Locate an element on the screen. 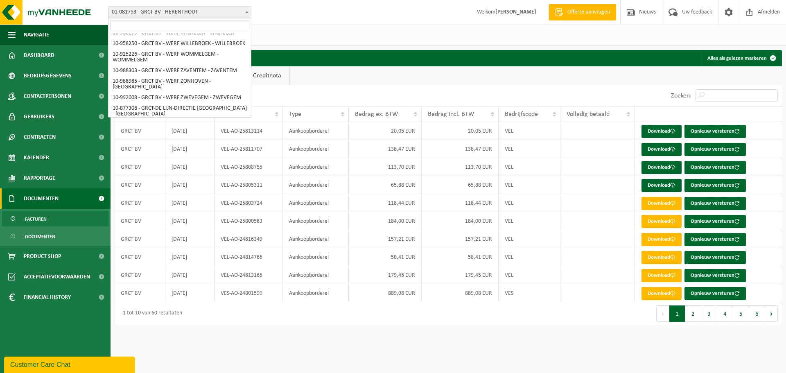 This screenshot has width=786, height=373. button: 3 is located at coordinates (709, 314).